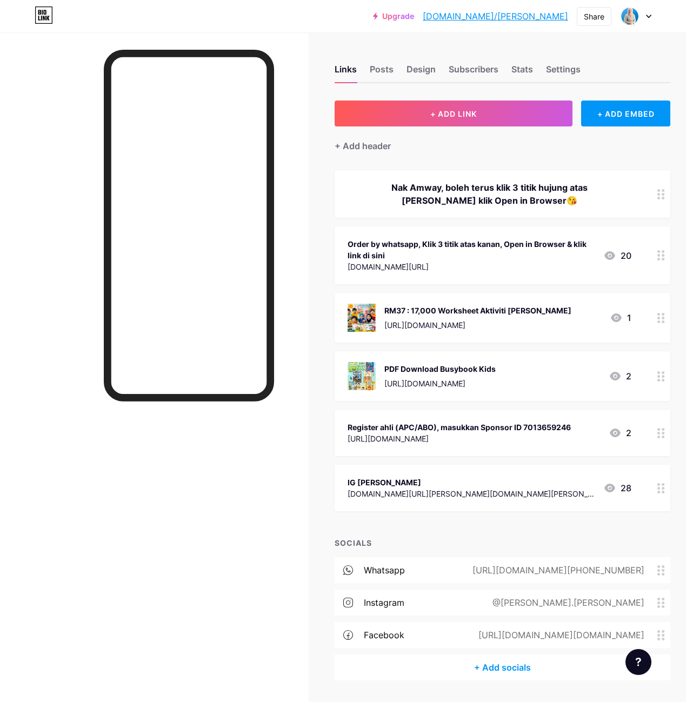 Image resolution: width=686 pixels, height=702 pixels. I want to click on div: Share, so click(594, 16).